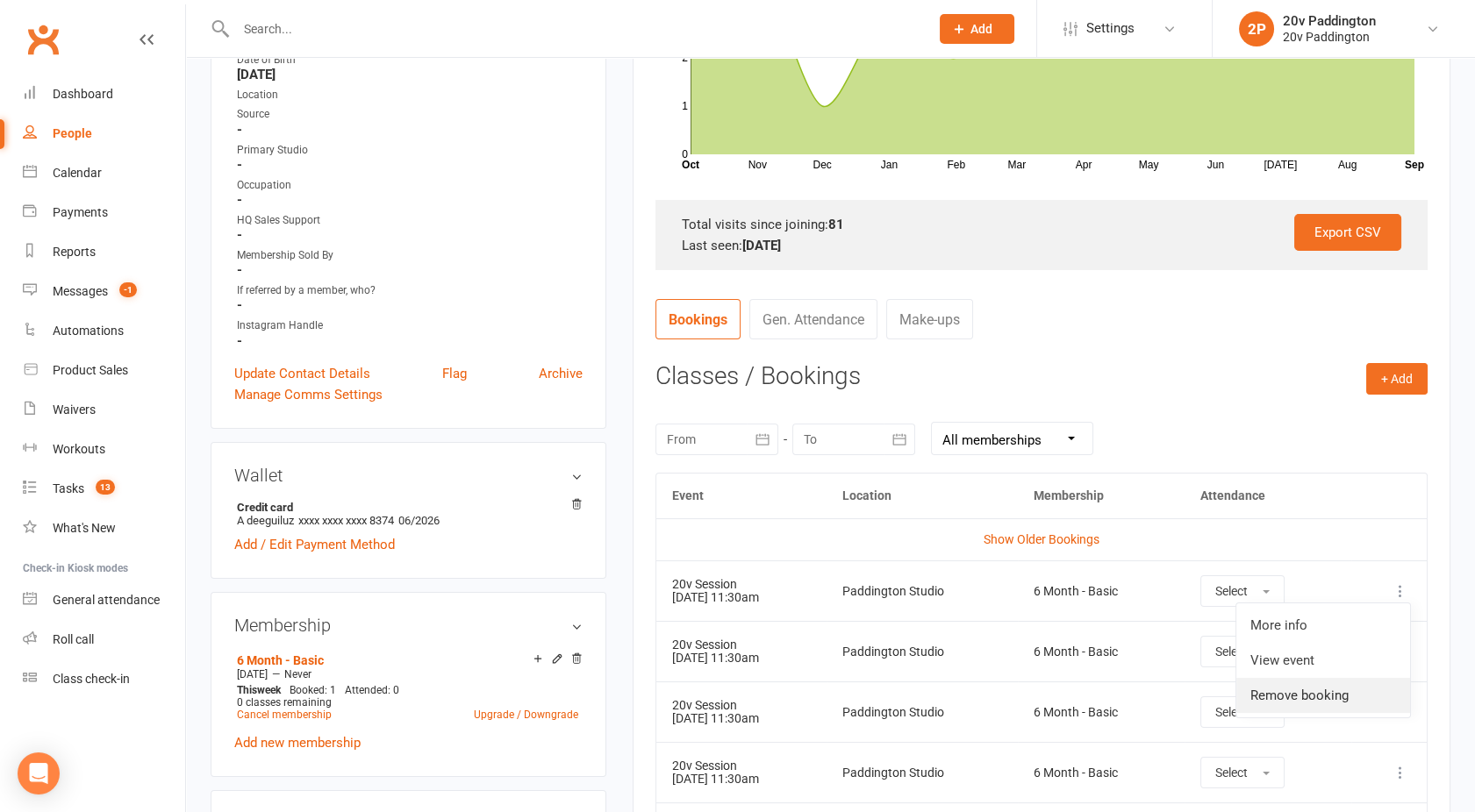 This screenshot has height=812, width=1475. Describe the element at coordinates (560, 373) in the screenshot. I see `a: Archive` at that location.